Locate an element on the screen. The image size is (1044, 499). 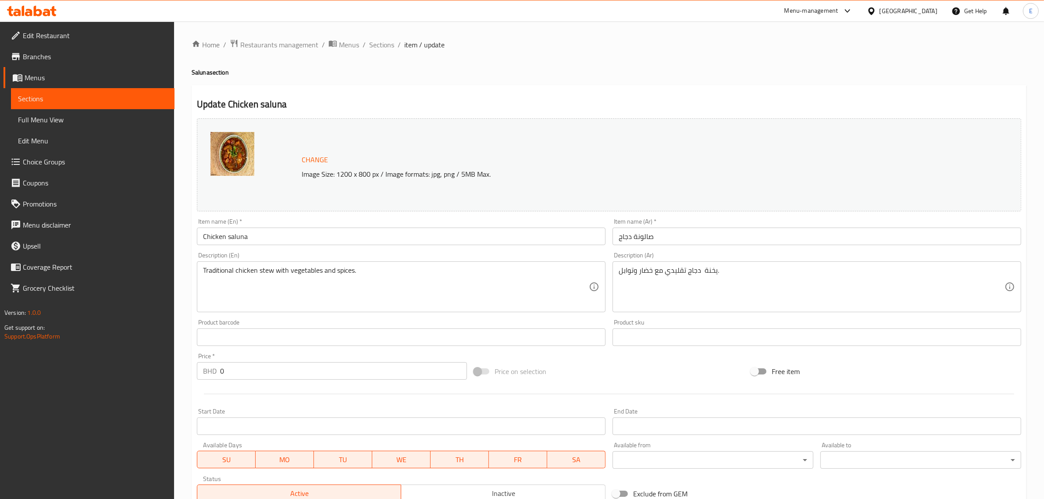
button: SU is located at coordinates (226, 459).